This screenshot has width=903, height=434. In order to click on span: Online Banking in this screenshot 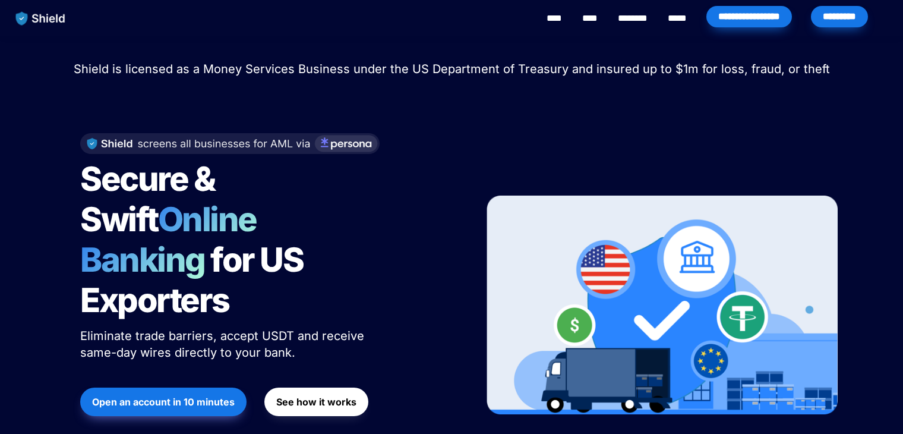, I will do `click(174, 239)`.